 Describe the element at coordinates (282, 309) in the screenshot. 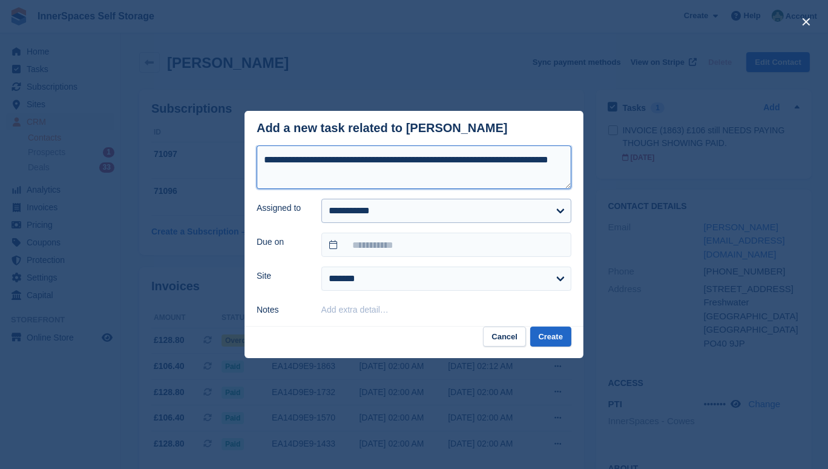

I see `label: Notes` at that location.